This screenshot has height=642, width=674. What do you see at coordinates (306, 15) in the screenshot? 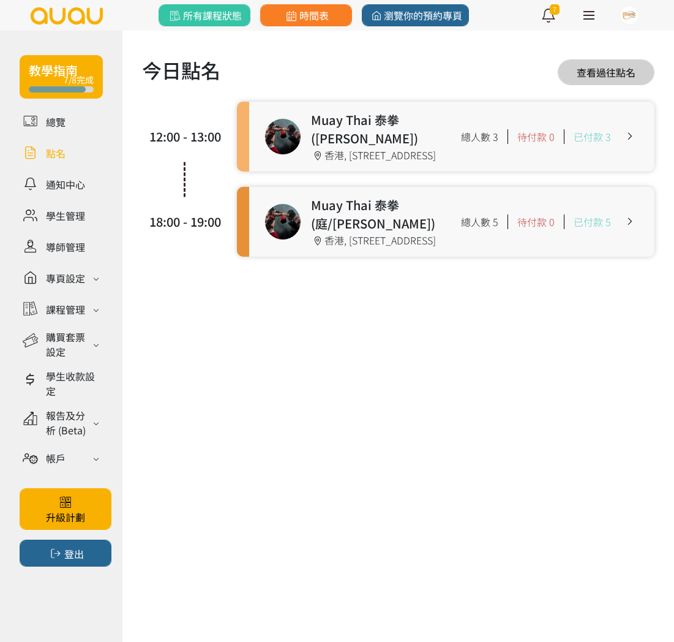
I see `a: 時間表` at bounding box center [306, 15].